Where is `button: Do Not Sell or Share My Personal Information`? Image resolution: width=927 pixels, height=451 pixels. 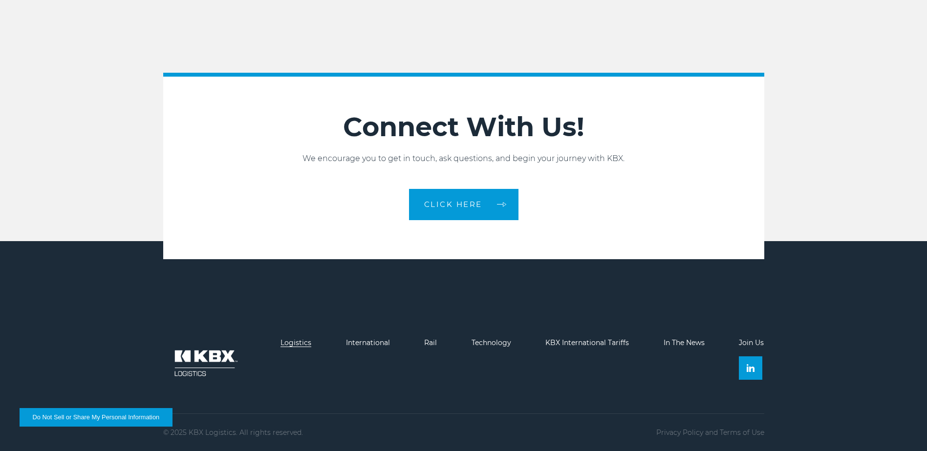
button: Do Not Sell or Share My Personal Information is located at coordinates (96, 418).